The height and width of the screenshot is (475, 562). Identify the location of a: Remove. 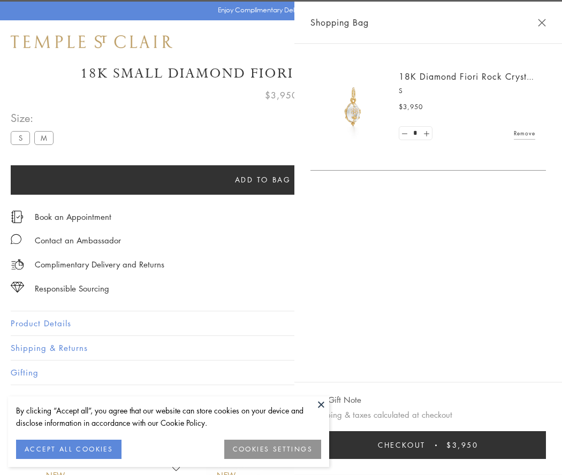
(524, 133).